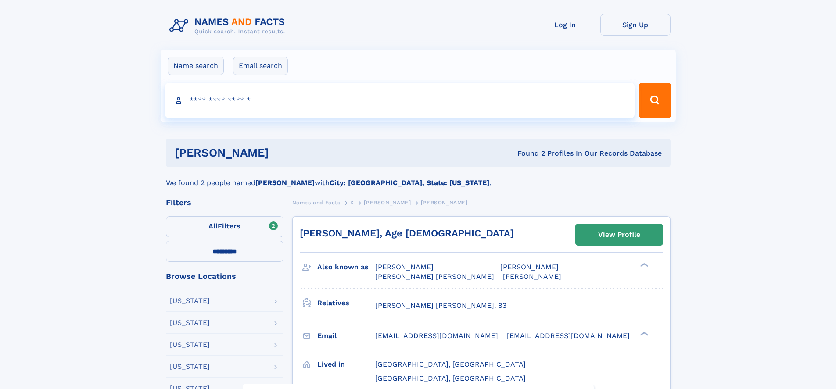 Image resolution: width=836 pixels, height=389 pixels. Describe the element at coordinates (196, 66) in the screenshot. I see `label: Name search` at that location.